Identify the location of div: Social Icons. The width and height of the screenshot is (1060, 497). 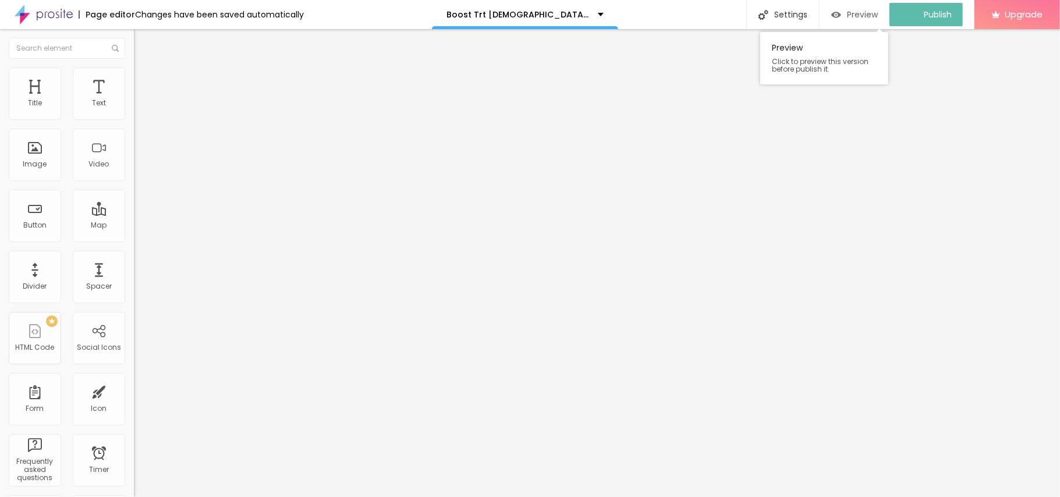
(99, 347).